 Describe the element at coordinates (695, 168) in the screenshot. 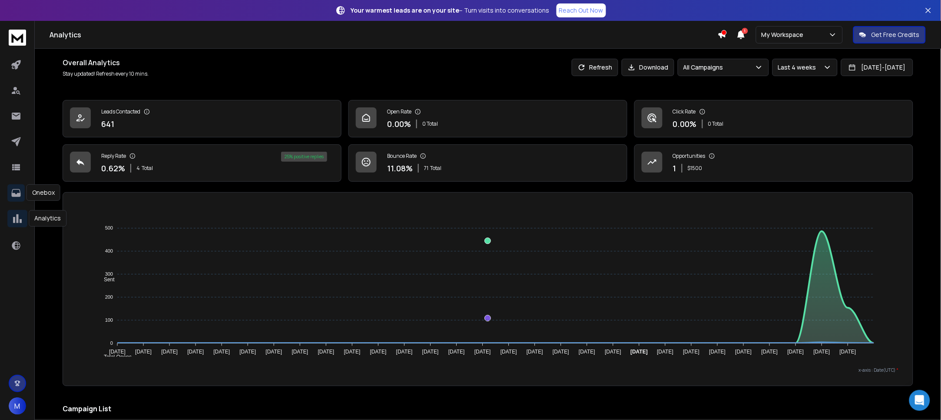

I see `p: $ 1500` at that location.